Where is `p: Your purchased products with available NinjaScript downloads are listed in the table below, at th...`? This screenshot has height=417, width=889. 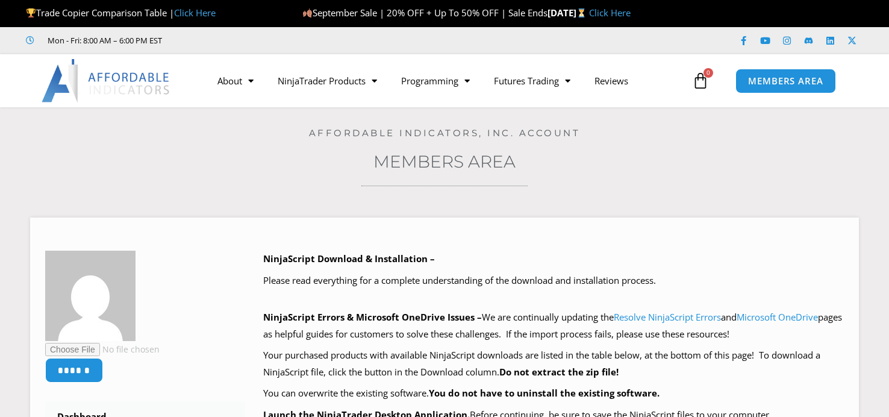
p: Your purchased products with available NinjaScript downloads are listed in the table below, at th... is located at coordinates (554, 364).